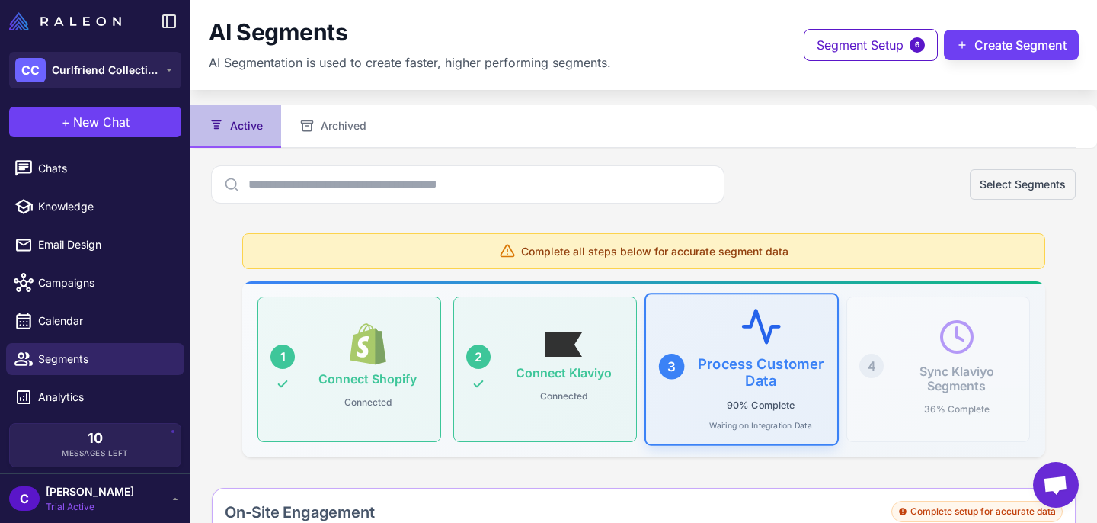 This screenshot has width=1097, height=523. Describe the element at coordinates (278, 33) in the screenshot. I see `h1: AI Segments` at that location.